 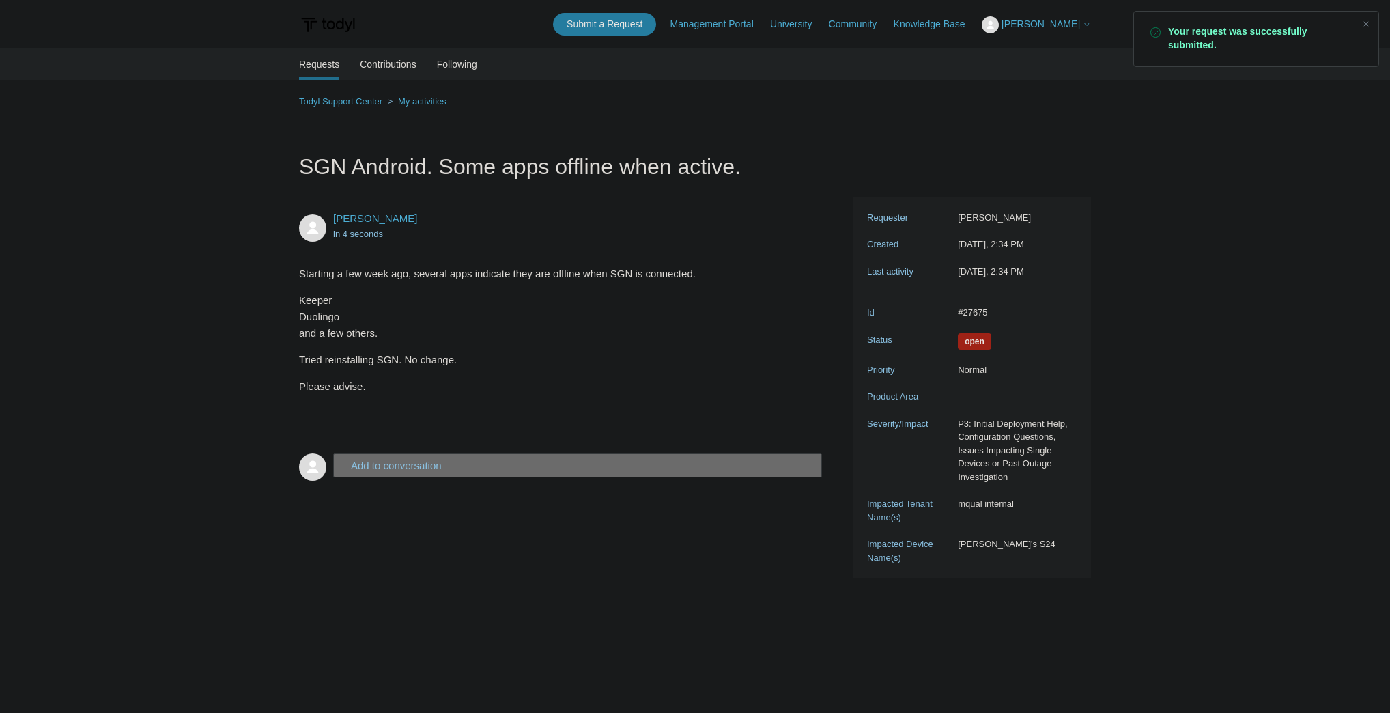 I want to click on dd: Normal, so click(x=1014, y=370).